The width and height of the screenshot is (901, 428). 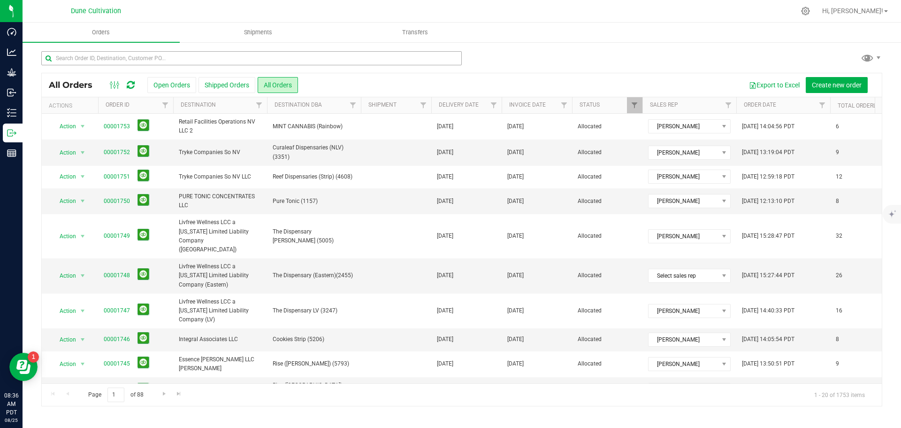 What do you see at coordinates (6, 5) in the screenshot?
I see `span: 1` at bounding box center [6, 5].